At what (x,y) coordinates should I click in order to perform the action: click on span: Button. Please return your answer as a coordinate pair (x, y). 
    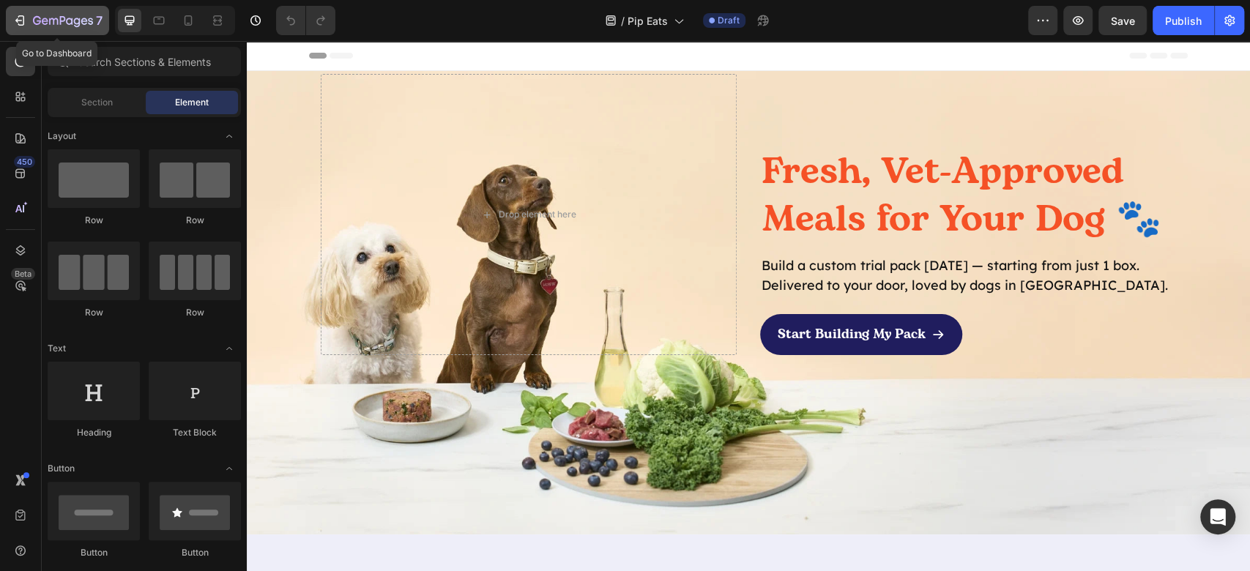
    Looking at the image, I should click on (61, 469).